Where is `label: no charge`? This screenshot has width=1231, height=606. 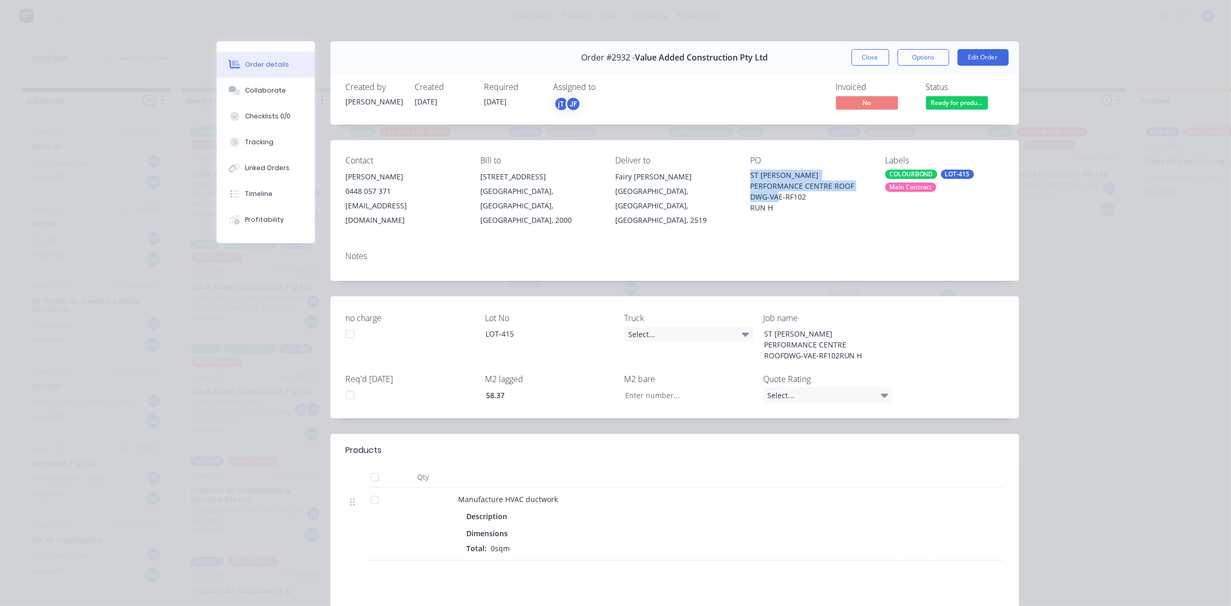 label: no charge is located at coordinates (411, 318).